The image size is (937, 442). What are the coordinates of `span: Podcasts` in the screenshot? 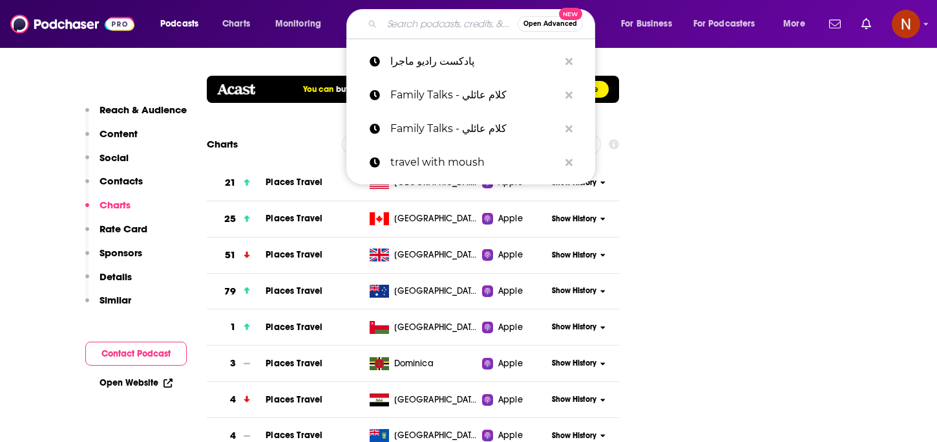 It's located at (179, 24).